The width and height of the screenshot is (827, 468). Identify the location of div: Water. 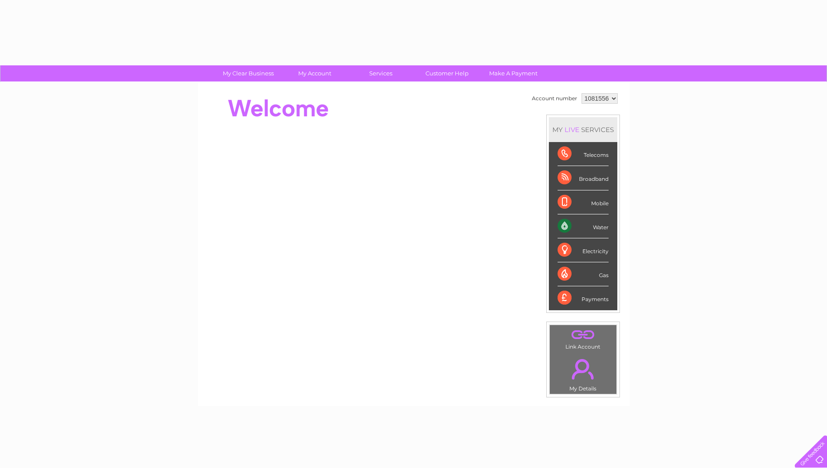
(583, 226).